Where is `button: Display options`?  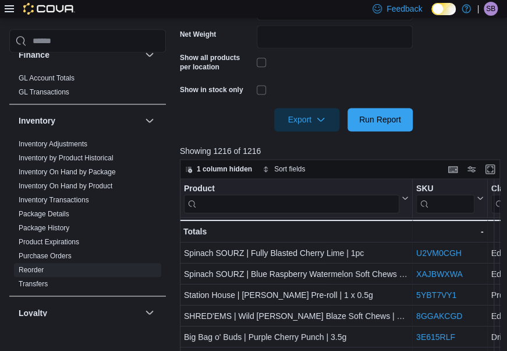 button: Display options is located at coordinates (472, 169).